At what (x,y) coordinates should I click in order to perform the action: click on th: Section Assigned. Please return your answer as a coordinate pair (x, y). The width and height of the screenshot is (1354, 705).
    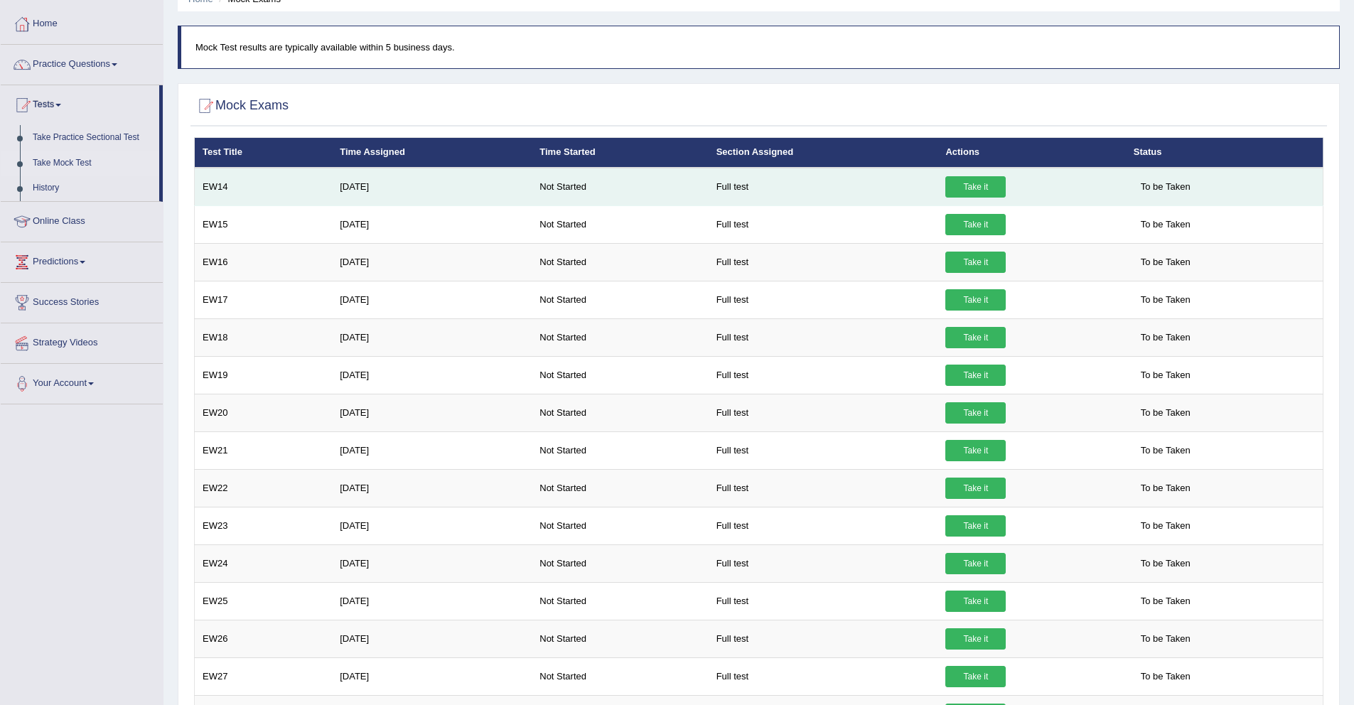
    Looking at the image, I should click on (823, 153).